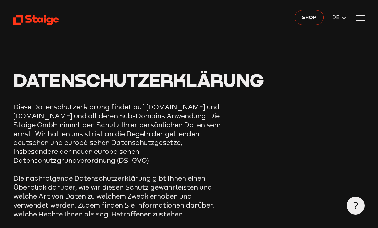 This screenshot has width=378, height=228. Describe the element at coordinates (139, 80) in the screenshot. I see `span: Datenschutzerklärung` at that location.